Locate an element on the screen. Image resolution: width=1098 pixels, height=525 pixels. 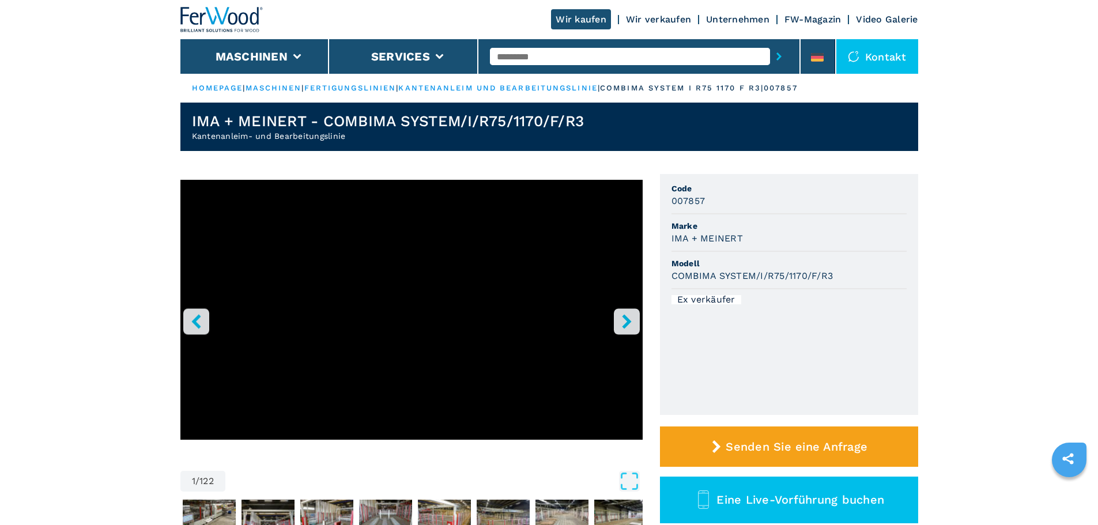
button: right-button is located at coordinates (626, 321).